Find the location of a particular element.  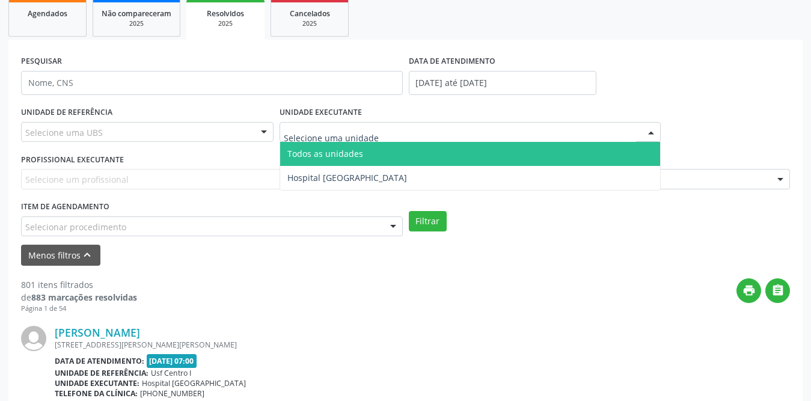

input: Selecione uma unidade is located at coordinates (460, 138).